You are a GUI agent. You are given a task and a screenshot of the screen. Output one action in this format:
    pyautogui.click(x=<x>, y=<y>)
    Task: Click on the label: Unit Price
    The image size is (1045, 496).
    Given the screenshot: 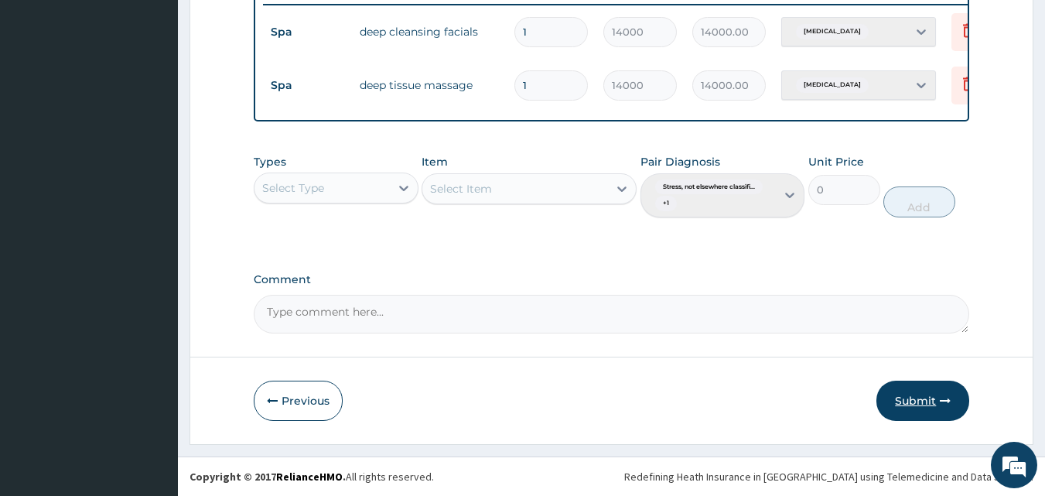 What is the action you would take?
    pyautogui.click(x=836, y=162)
    